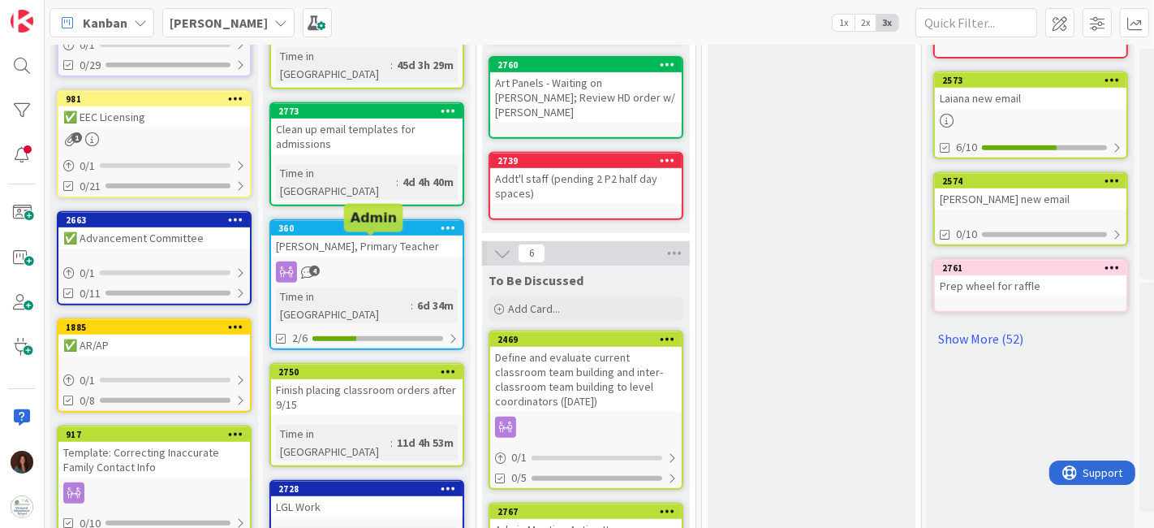 Image resolution: width=1154 pixels, height=528 pixels. What do you see at coordinates (367, 228) in the screenshot?
I see `div: 360` at bounding box center [367, 228].